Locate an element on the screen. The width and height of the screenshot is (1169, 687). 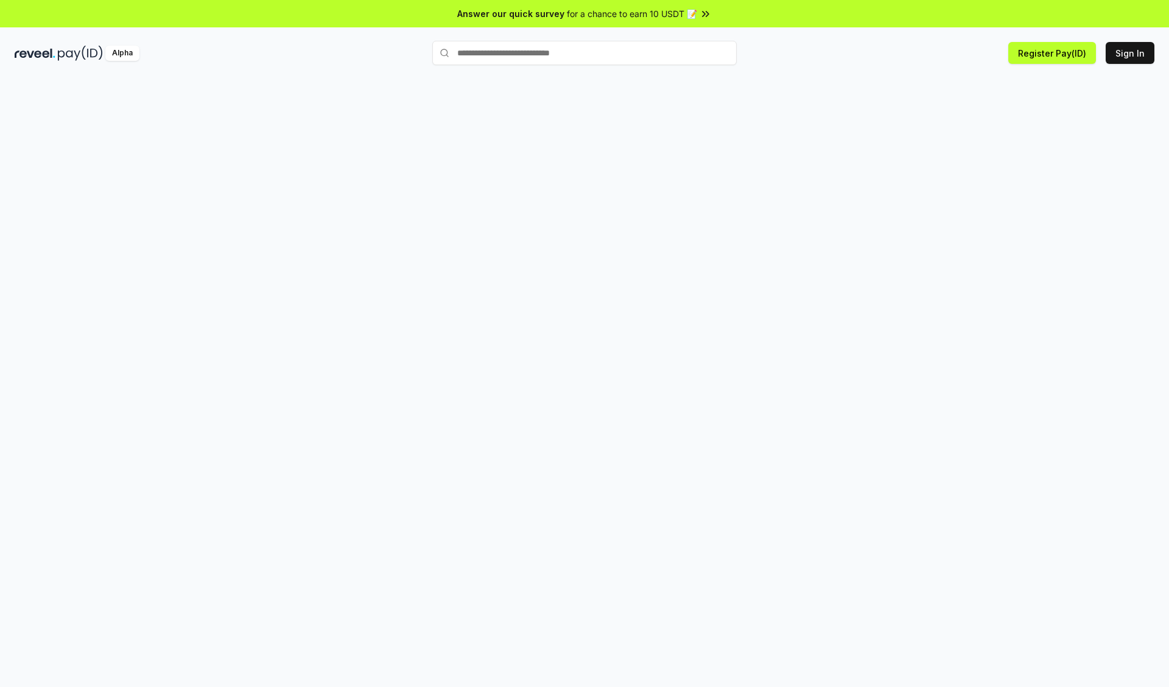
span: Answer our quick survey is located at coordinates (511, 13).